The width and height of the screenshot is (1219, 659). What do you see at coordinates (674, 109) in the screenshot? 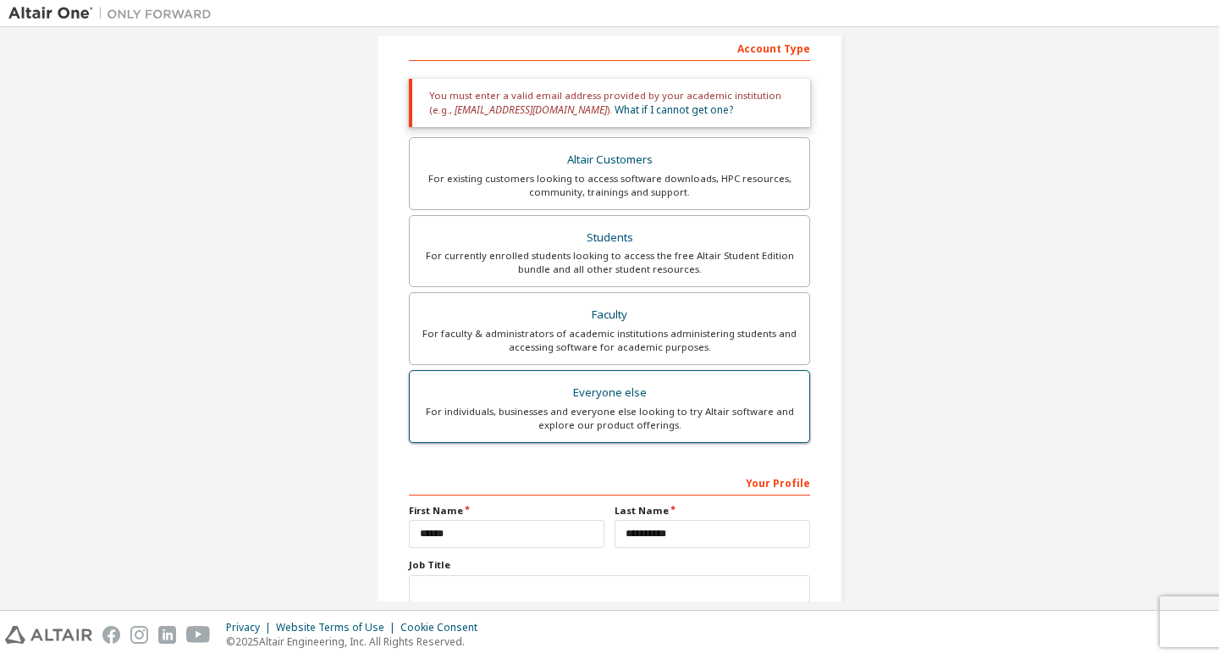
I see `a: What if I cannot get one?` at bounding box center [674, 109].